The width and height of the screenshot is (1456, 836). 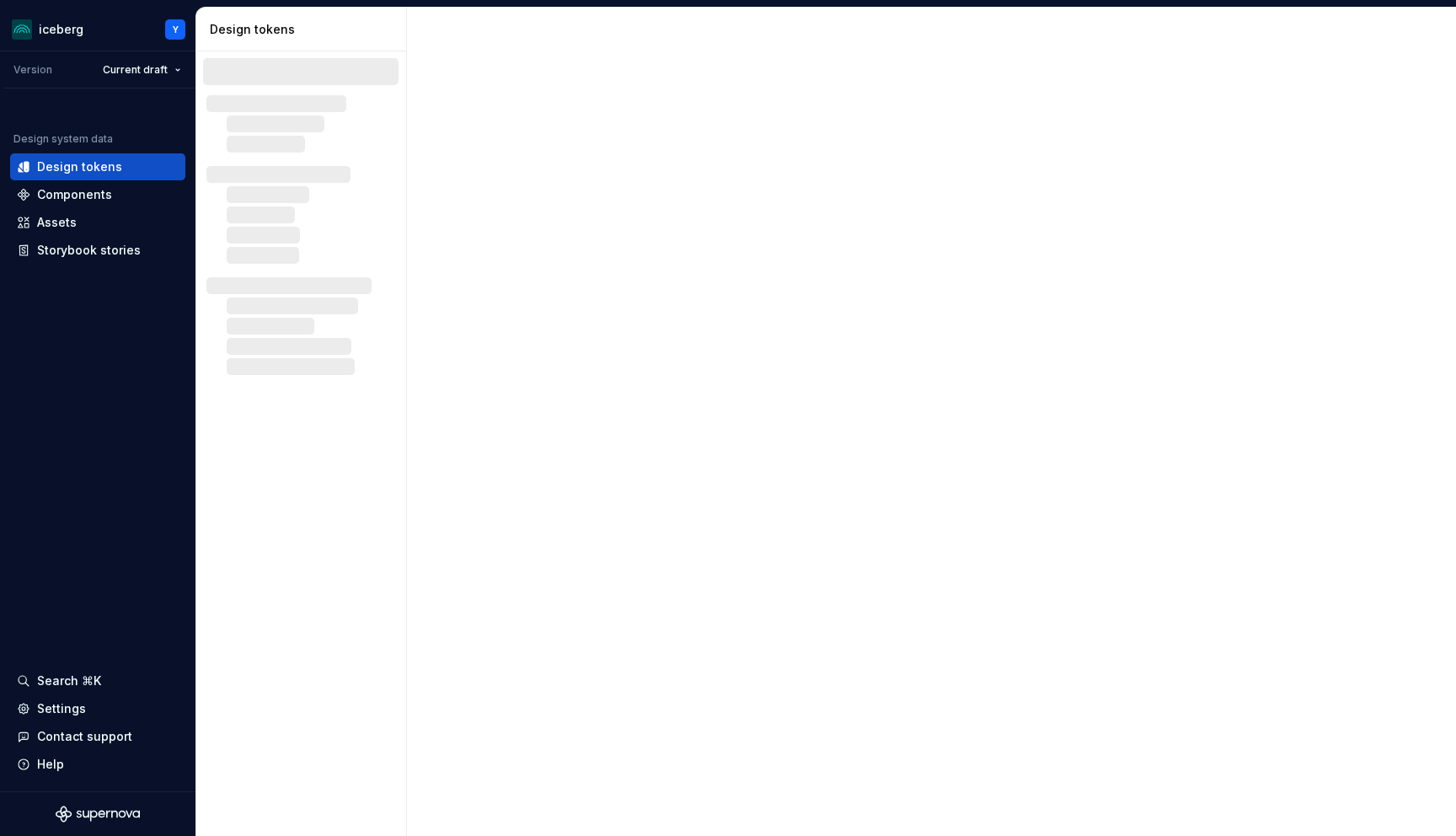 What do you see at coordinates (97, 167) in the screenshot?
I see `a: Design tokens` at bounding box center [97, 167].